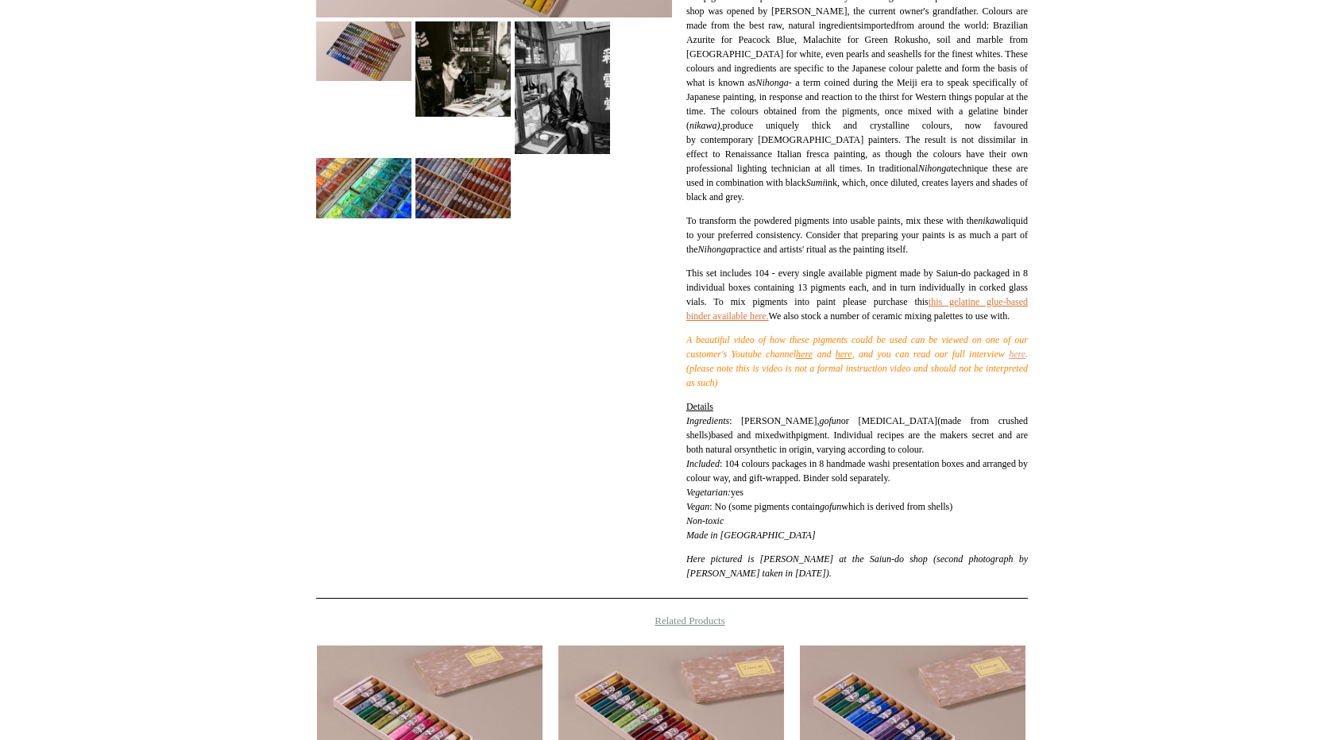  Describe the element at coordinates (857, 295) in the screenshot. I see `p: This set includes 104 - every single available pigment made by Saiun-do packaged in 8 individual ...` at that location.